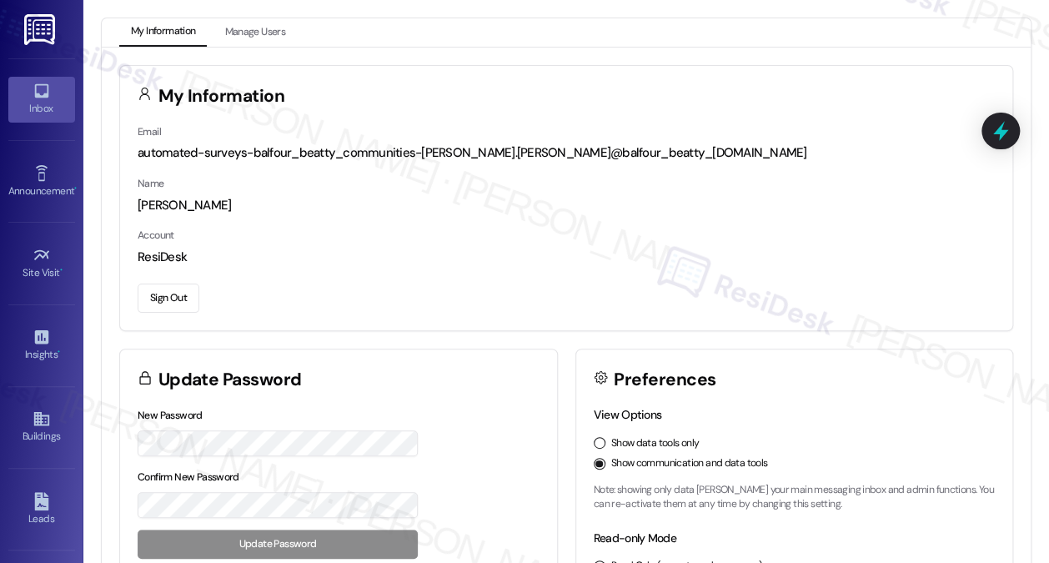  Describe the element at coordinates (41, 29) in the screenshot. I see `img: ResiDesk Logo` at that location.